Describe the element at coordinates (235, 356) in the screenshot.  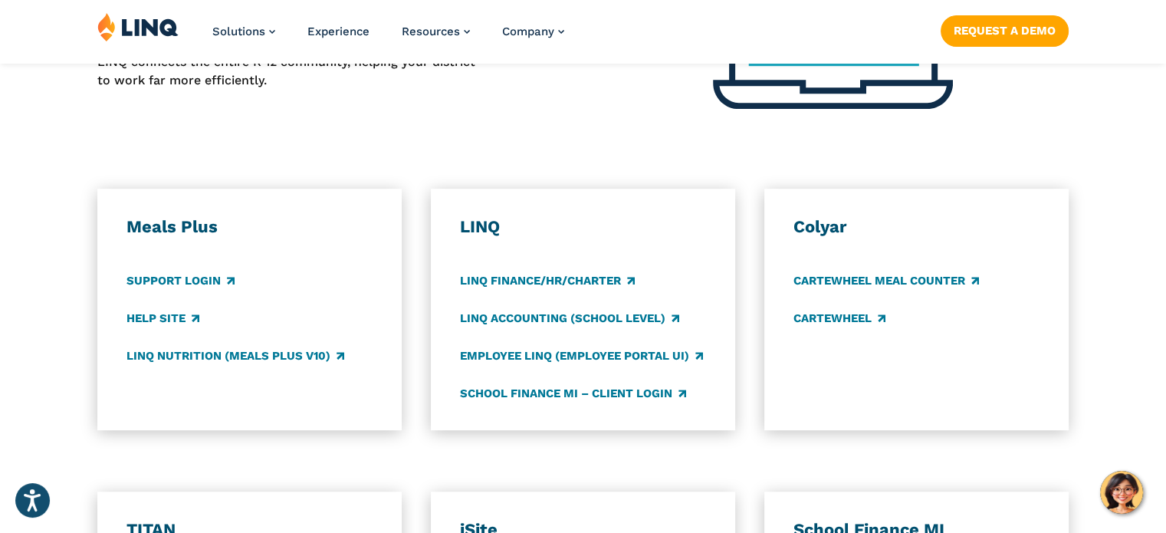
I see `a: LINQ Nutrition (Meals Plus v10)` at that location.